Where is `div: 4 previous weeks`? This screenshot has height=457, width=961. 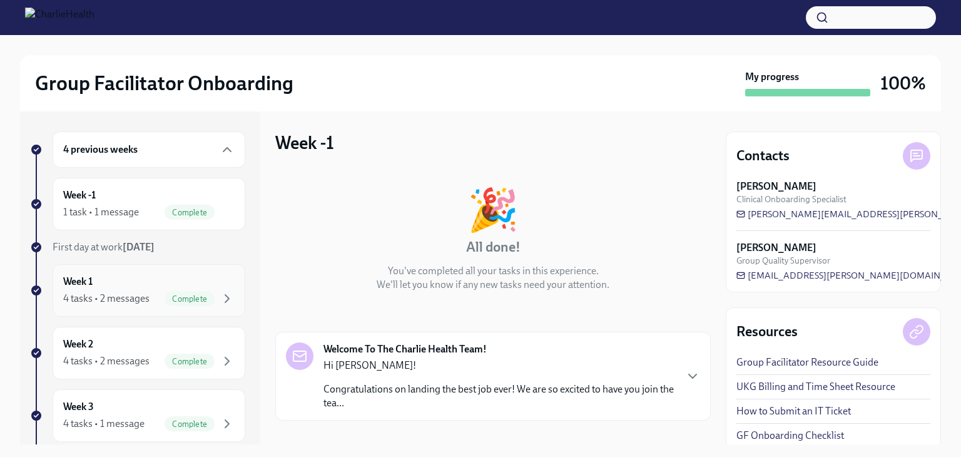 div: 4 previous weeks is located at coordinates (149, 149).